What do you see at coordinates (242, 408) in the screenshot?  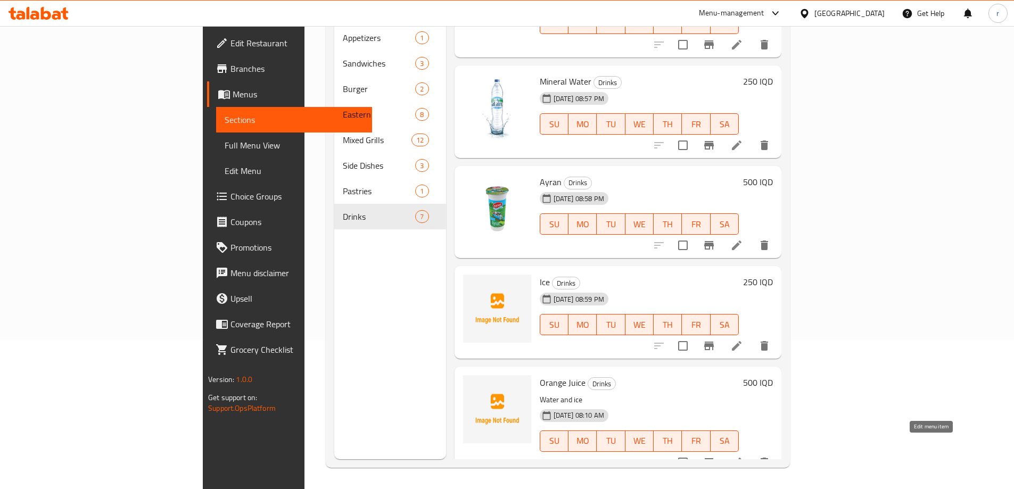 I see `a: Support.OpsPlatform` at bounding box center [242, 408].